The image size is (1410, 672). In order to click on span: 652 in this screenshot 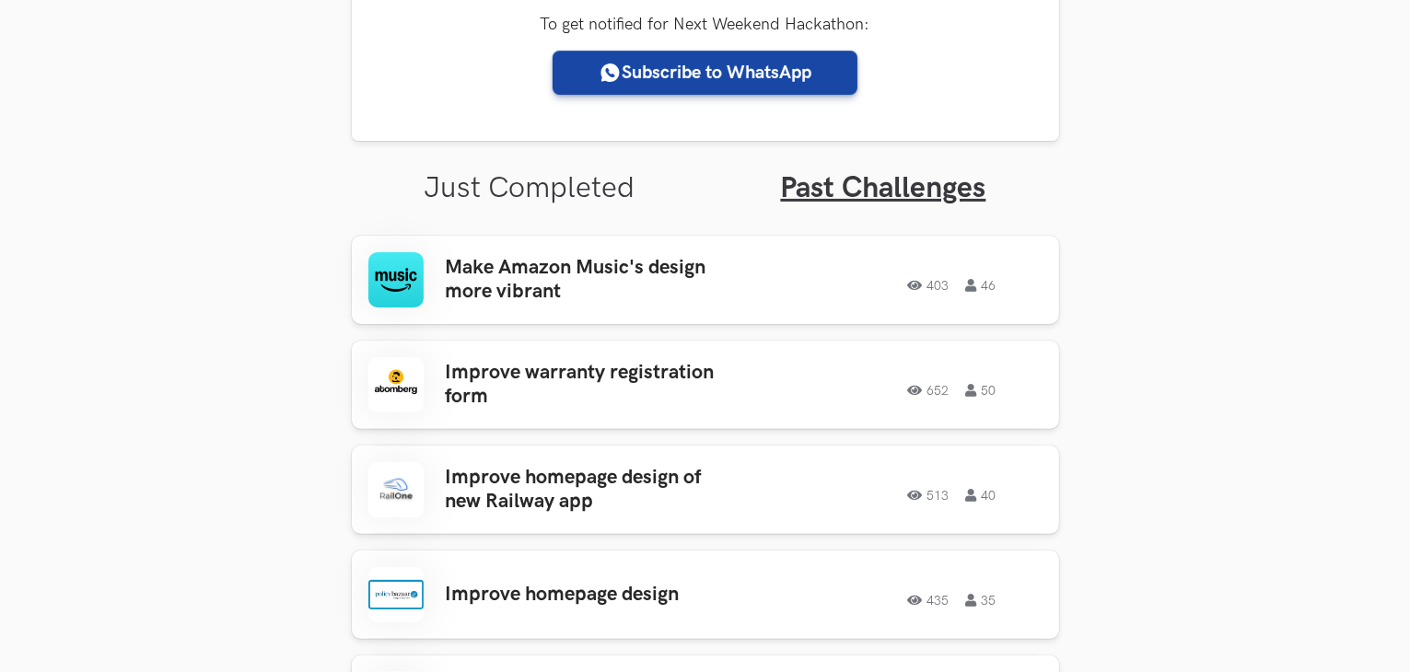, I will do `click(928, 390)`.